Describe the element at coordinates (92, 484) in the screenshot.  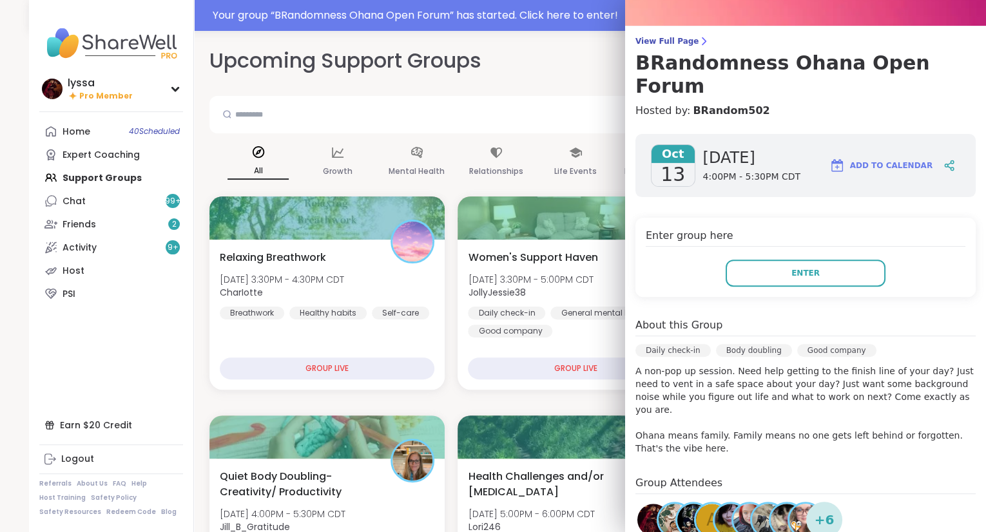
I see `a: About Us` at that location.